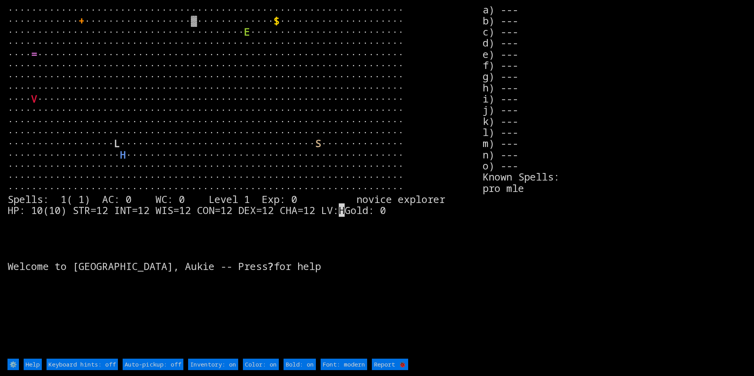 The height and width of the screenshot is (376, 754). I want to click on input: Auto-pickup: off, so click(153, 364).